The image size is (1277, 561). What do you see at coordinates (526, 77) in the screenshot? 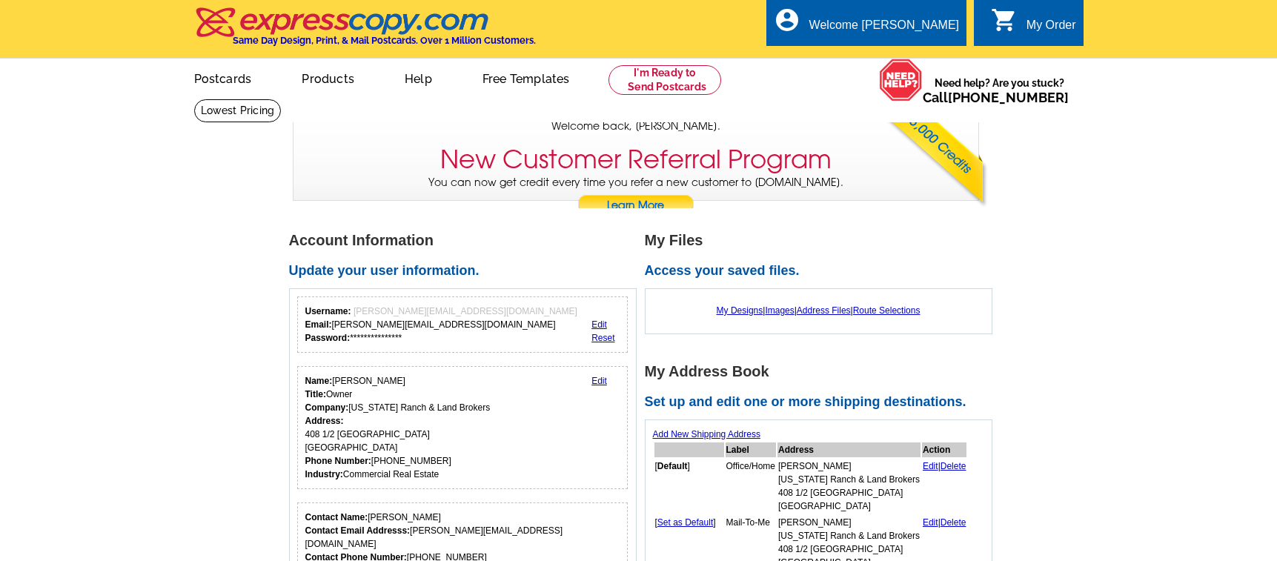
I see `a: Free Templates` at bounding box center [526, 77].